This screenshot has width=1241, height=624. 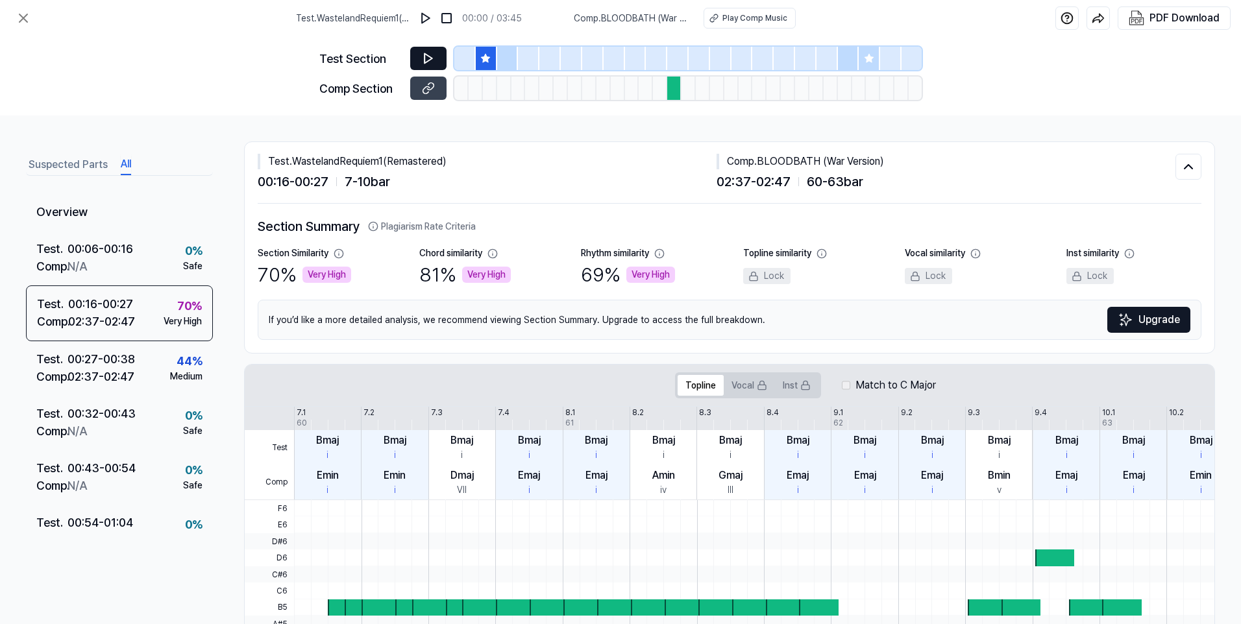 I want to click on h2: Section Summary, so click(x=730, y=227).